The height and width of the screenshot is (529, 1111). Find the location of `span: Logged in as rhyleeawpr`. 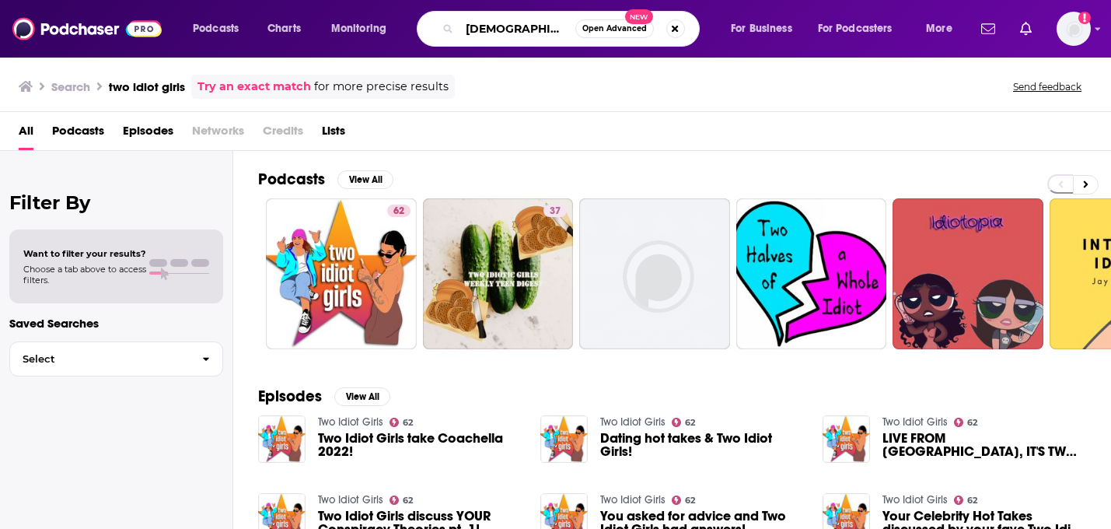

span: Logged in as rhyleeawpr is located at coordinates (1074, 29).